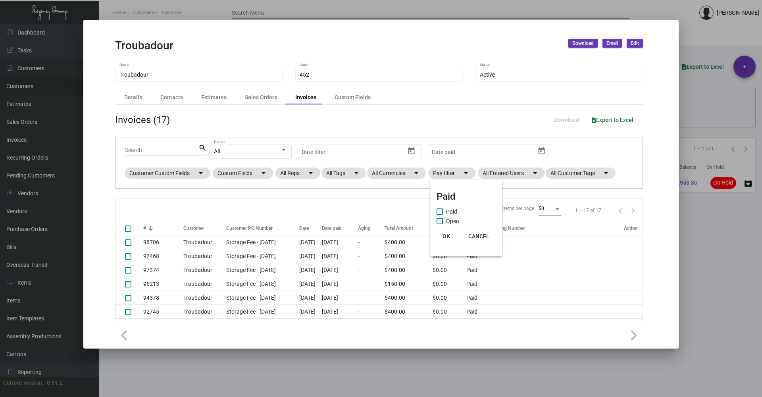 The image size is (762, 397). What do you see at coordinates (452, 212) in the screenshot?
I see `span: Paid` at bounding box center [452, 212].